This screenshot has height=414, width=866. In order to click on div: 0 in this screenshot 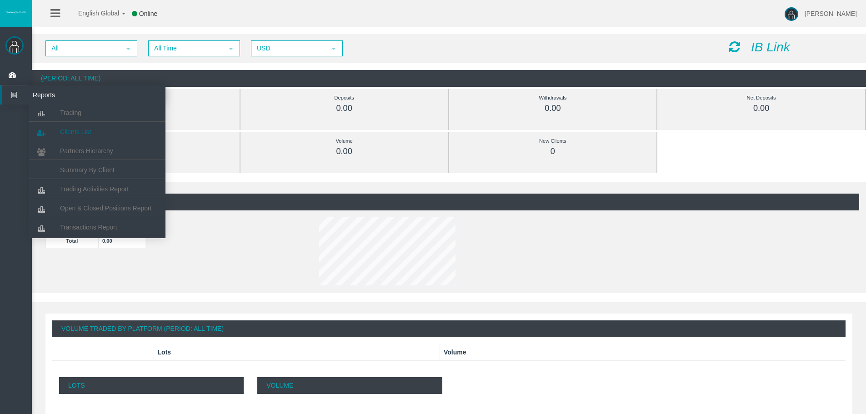, I will do `click(553, 151)`.